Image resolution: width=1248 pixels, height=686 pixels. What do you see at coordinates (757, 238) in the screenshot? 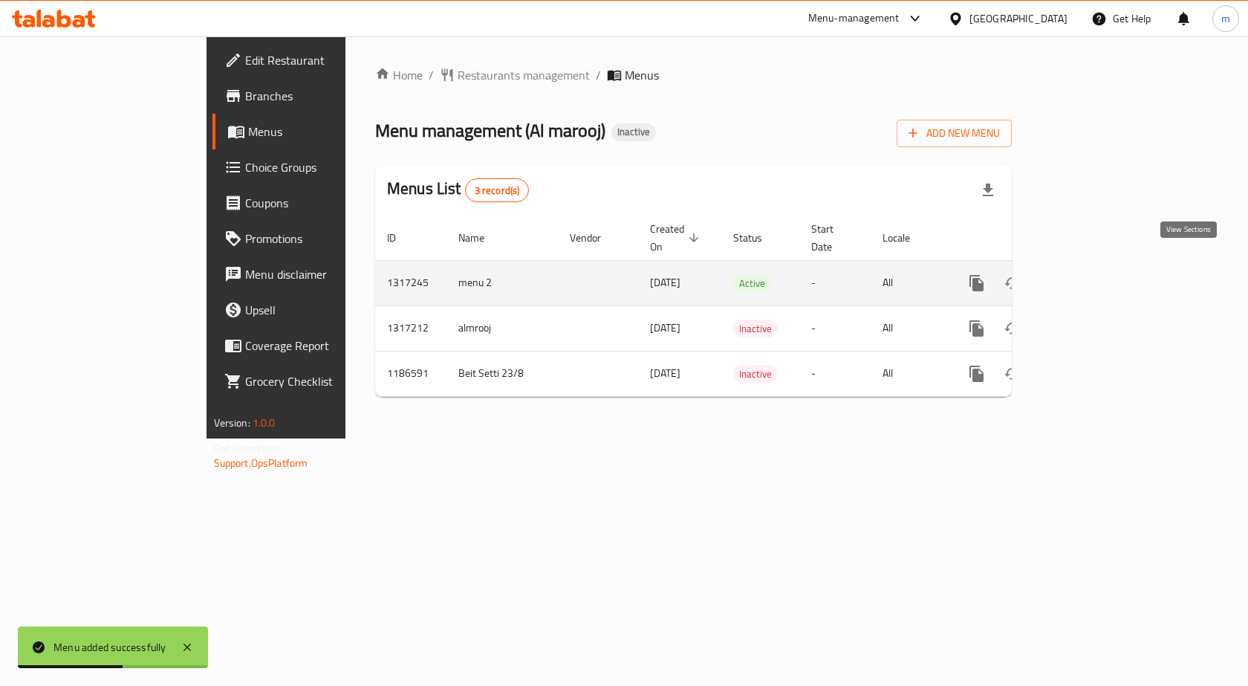
I see `span: Status` at bounding box center [757, 238].